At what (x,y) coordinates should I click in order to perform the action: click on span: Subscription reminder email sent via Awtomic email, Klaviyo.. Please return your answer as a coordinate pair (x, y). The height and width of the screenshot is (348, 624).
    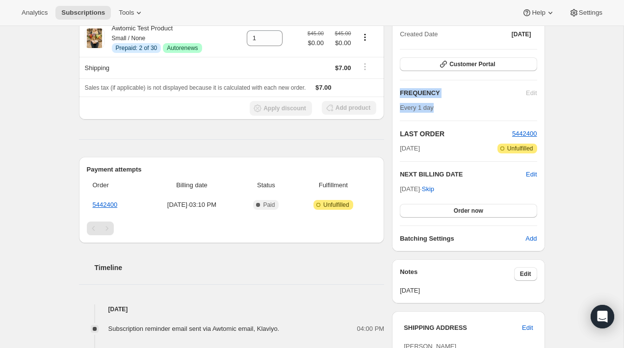
    Looking at the image, I should click on (194, 329).